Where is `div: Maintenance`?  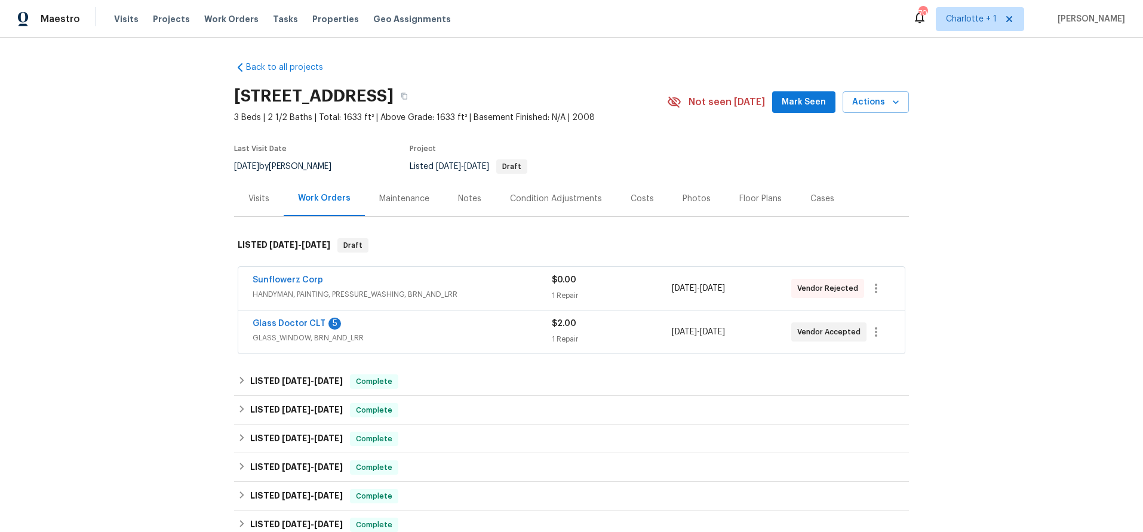 div: Maintenance is located at coordinates (404, 199).